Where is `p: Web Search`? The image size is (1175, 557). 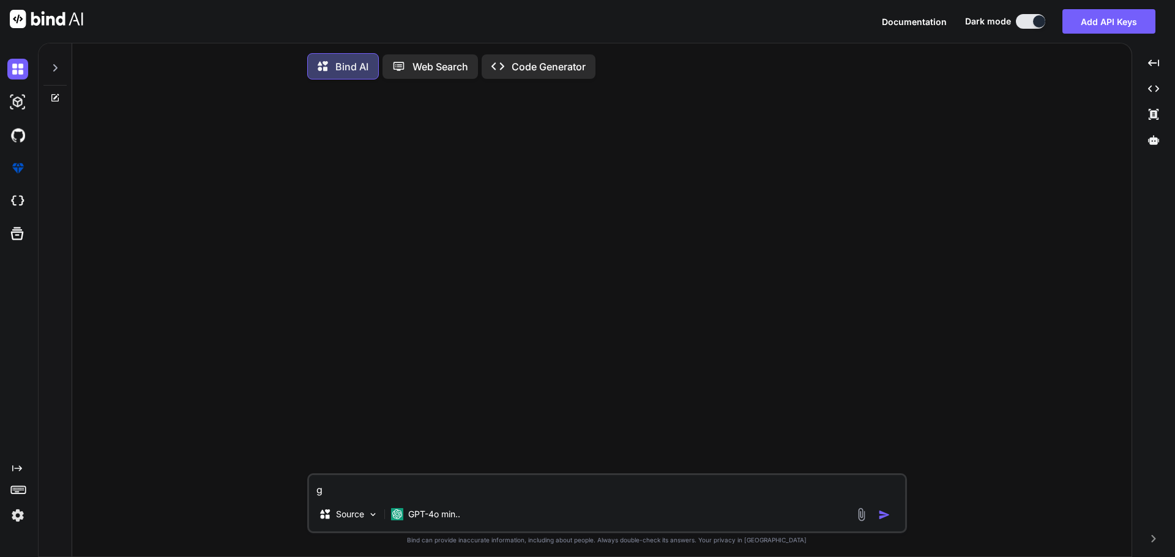 p: Web Search is located at coordinates (440, 67).